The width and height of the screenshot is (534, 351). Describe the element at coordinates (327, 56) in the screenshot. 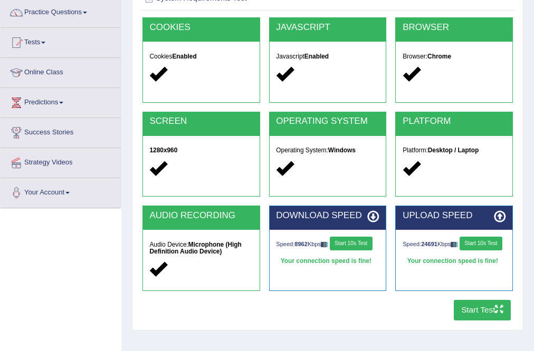

I see `h5: Javascript` at that location.